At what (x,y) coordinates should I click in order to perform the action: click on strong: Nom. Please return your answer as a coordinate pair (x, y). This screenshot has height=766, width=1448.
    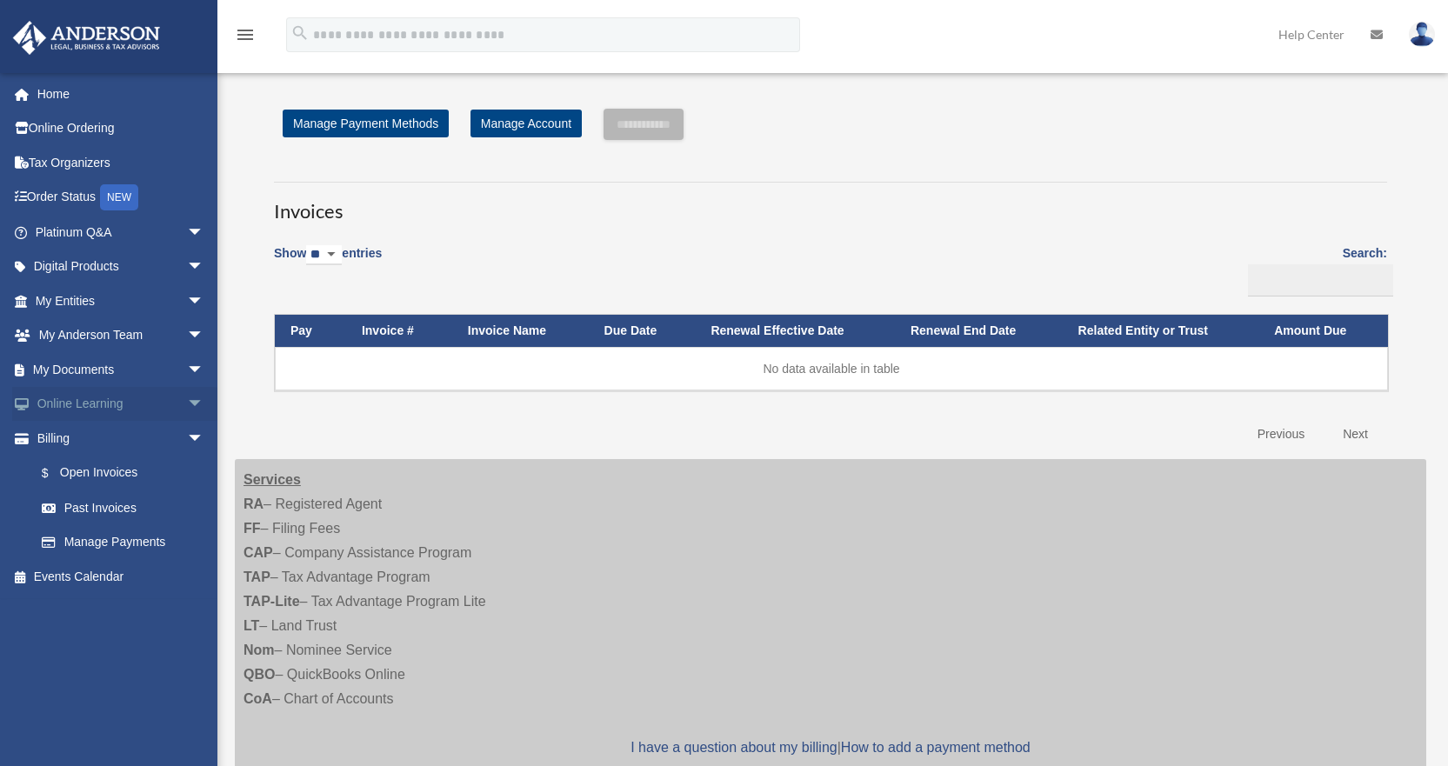
    Looking at the image, I should click on (259, 650).